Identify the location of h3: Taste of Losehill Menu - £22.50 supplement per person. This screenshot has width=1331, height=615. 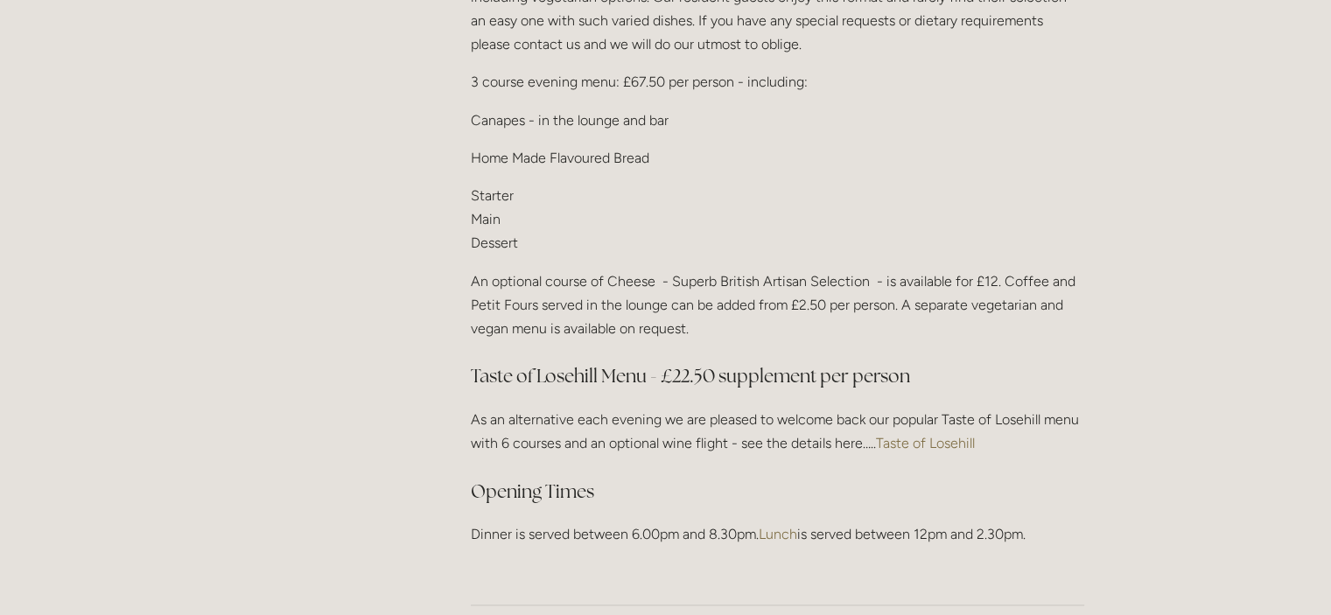
(777, 376).